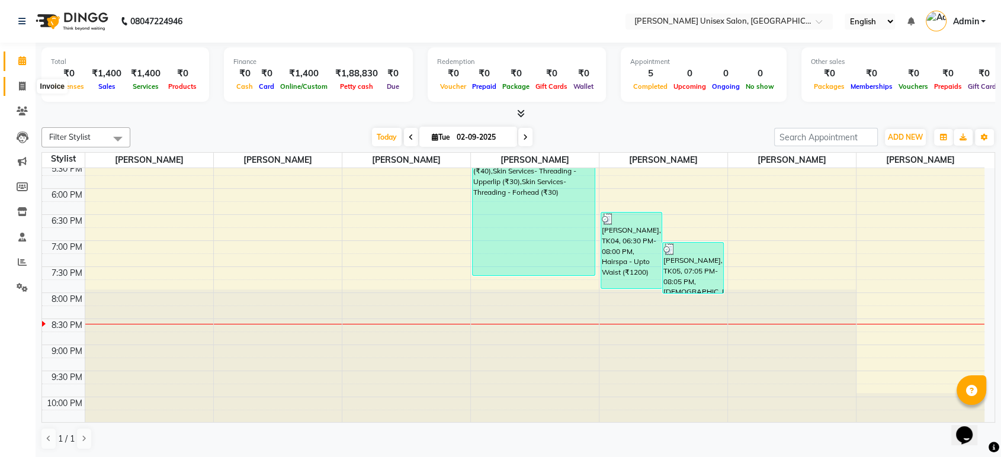 The width and height of the screenshot is (1001, 457). What do you see at coordinates (66, 439) in the screenshot?
I see `span: 1 / 1` at bounding box center [66, 439].